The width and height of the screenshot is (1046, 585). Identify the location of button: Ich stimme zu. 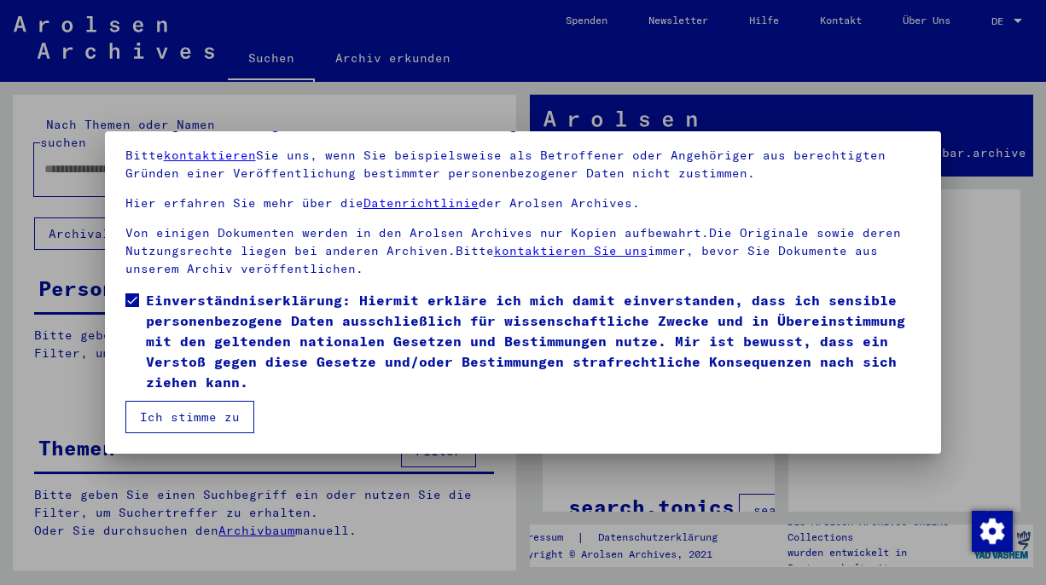
(189, 417).